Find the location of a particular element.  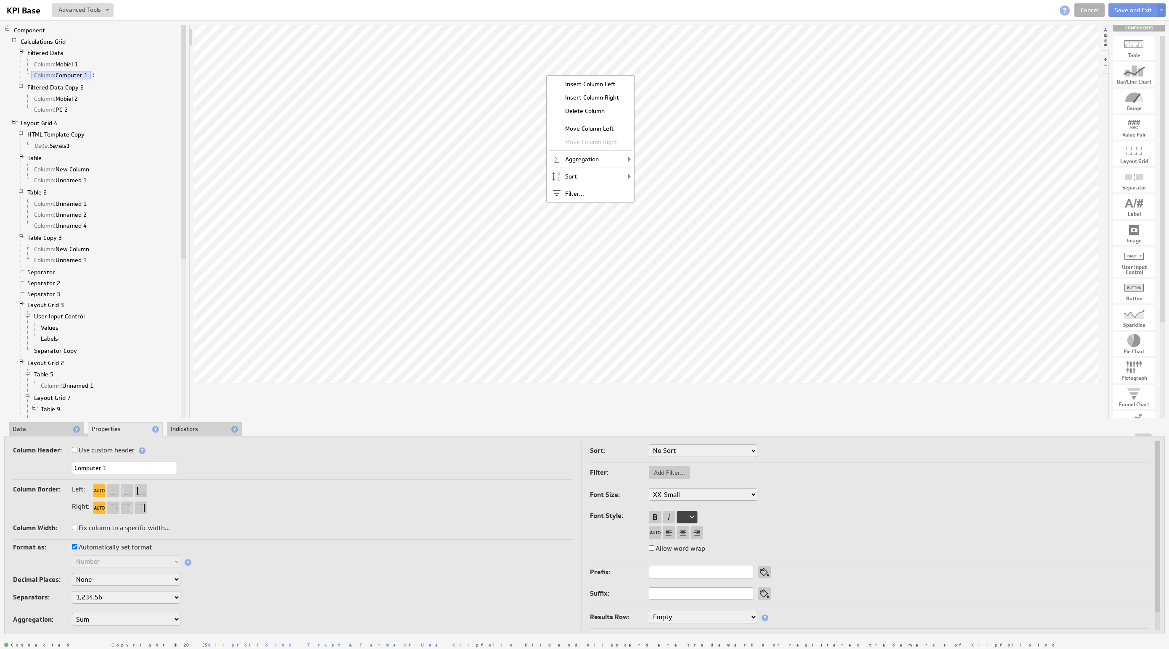

a: Layout Grid 2 is located at coordinates (46, 363).